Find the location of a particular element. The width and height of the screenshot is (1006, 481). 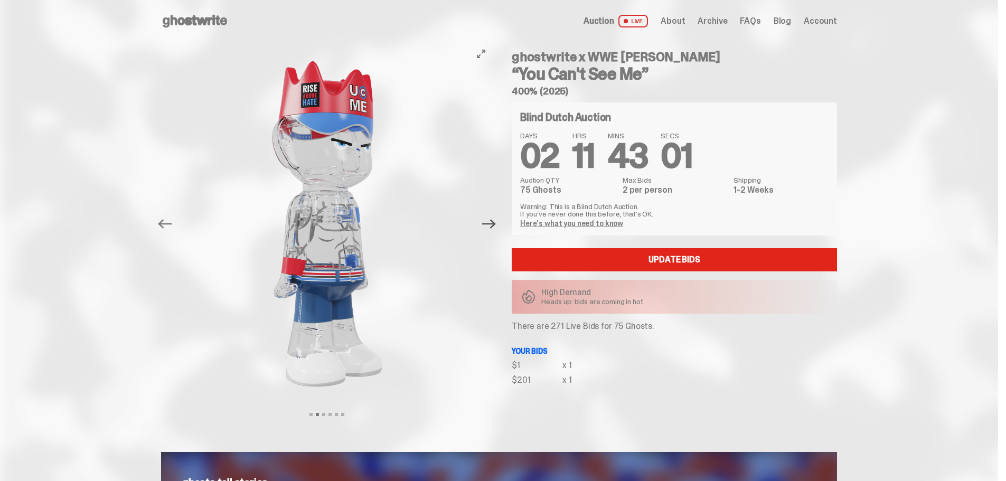

span: SECS is located at coordinates (677, 136).